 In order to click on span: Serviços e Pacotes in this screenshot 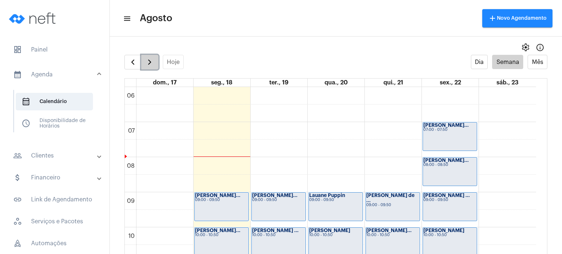, I will do `click(54, 222)`.